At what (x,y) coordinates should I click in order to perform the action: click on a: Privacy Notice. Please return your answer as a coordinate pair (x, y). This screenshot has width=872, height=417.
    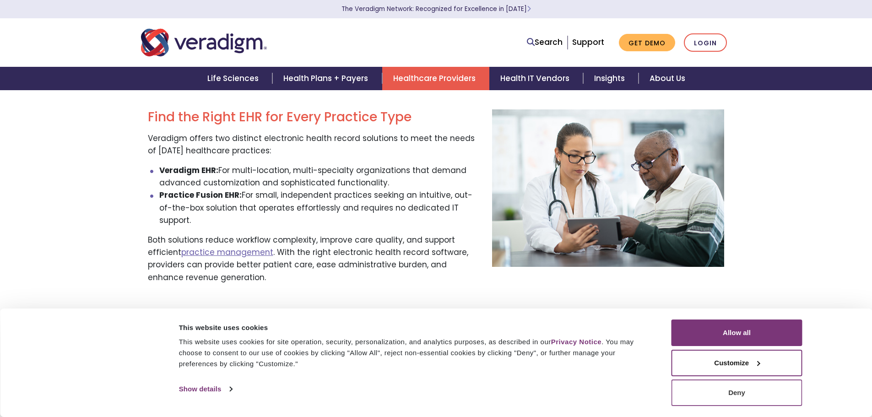
    Looking at the image, I should click on (576, 342).